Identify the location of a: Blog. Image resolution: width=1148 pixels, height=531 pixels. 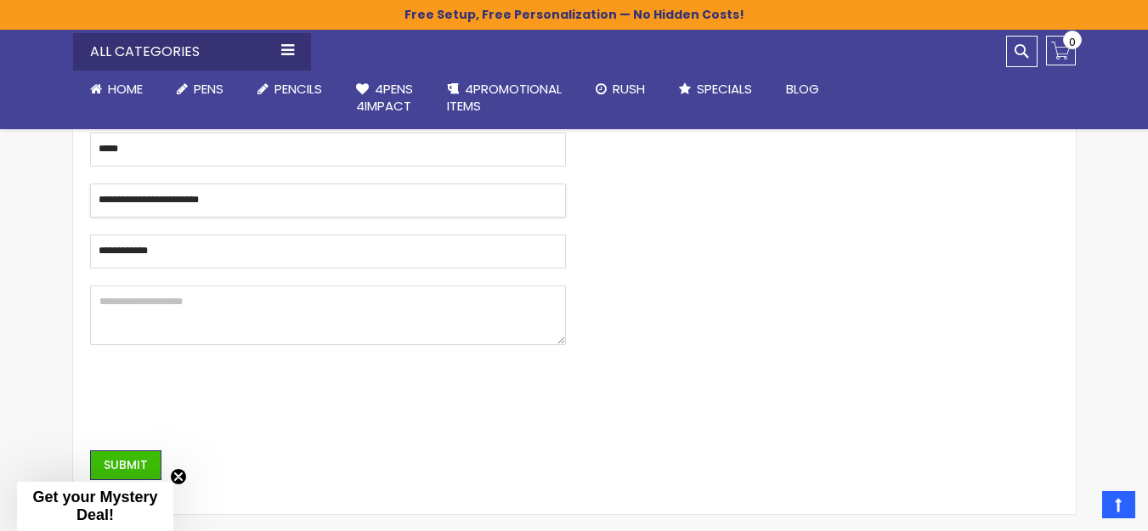
(802, 89).